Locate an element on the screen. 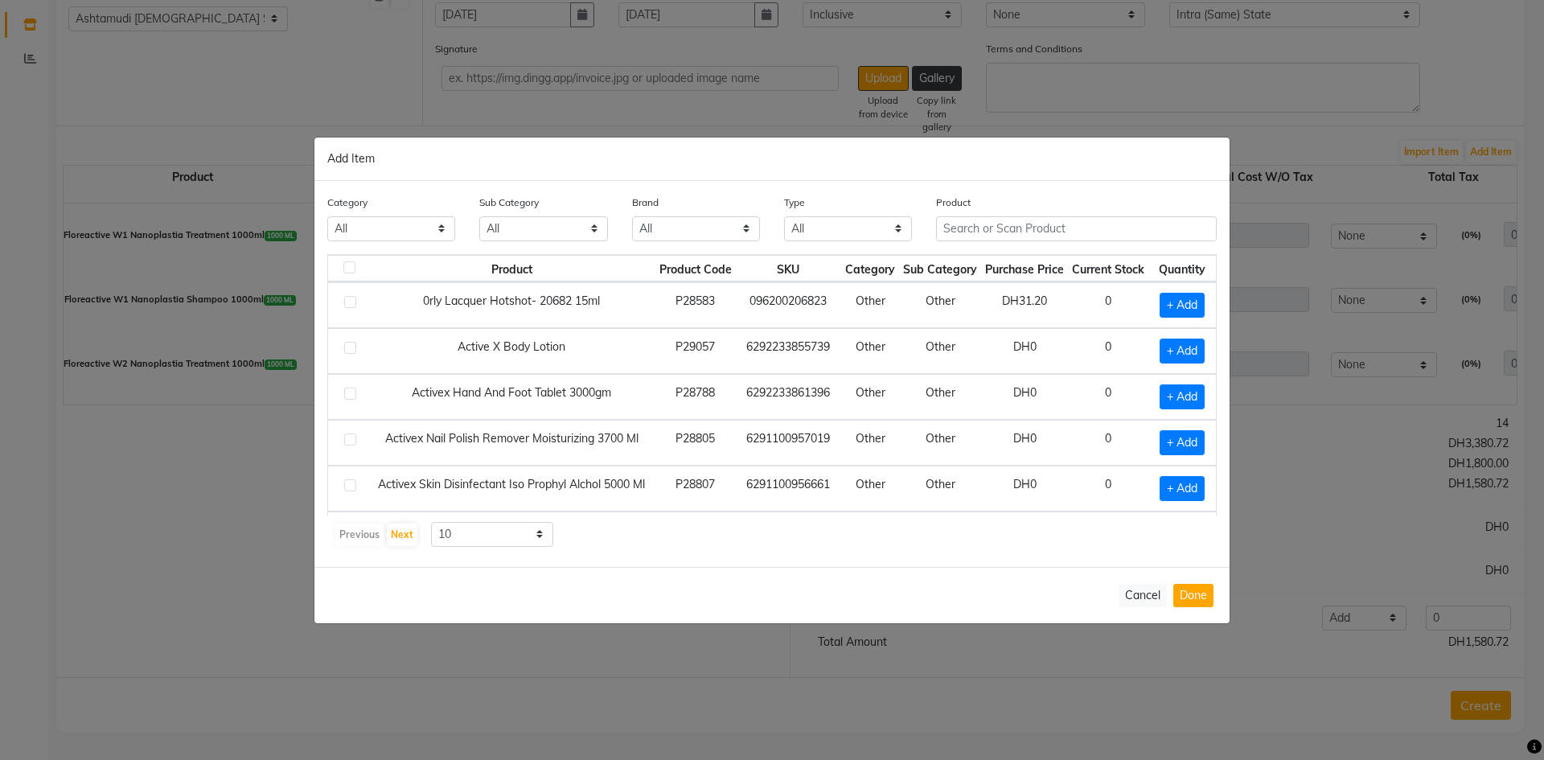 The width and height of the screenshot is (1544, 760). td: 6291100956661 is located at coordinates (789, 488).